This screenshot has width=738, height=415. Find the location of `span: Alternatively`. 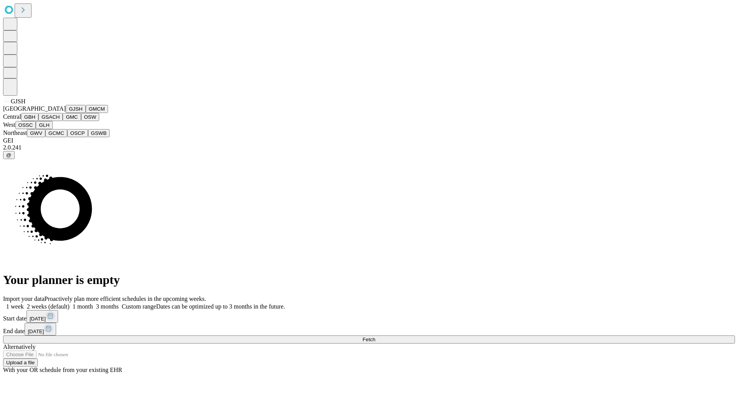

span: Alternatively is located at coordinates (19, 346).